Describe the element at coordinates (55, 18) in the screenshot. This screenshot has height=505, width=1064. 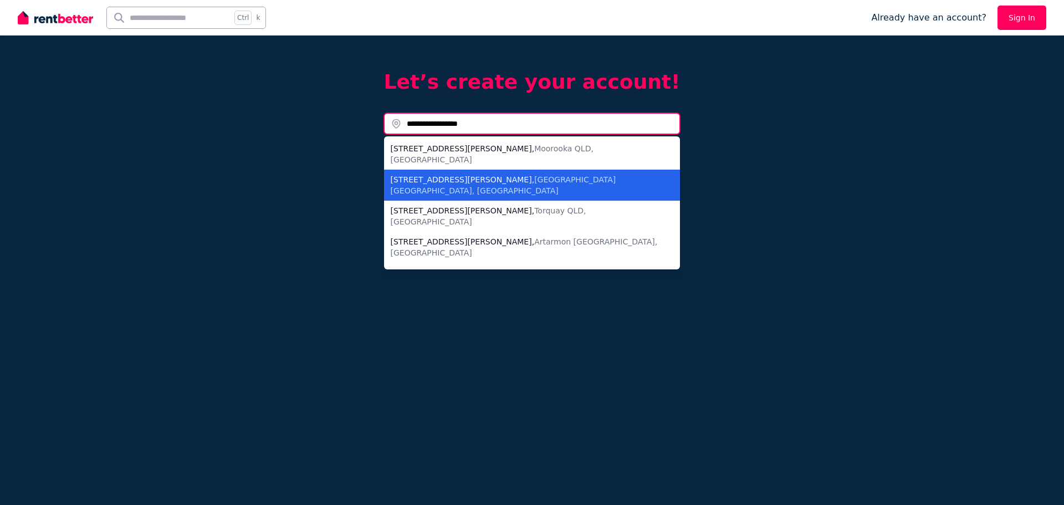
I see `img: RentBetter` at that location.